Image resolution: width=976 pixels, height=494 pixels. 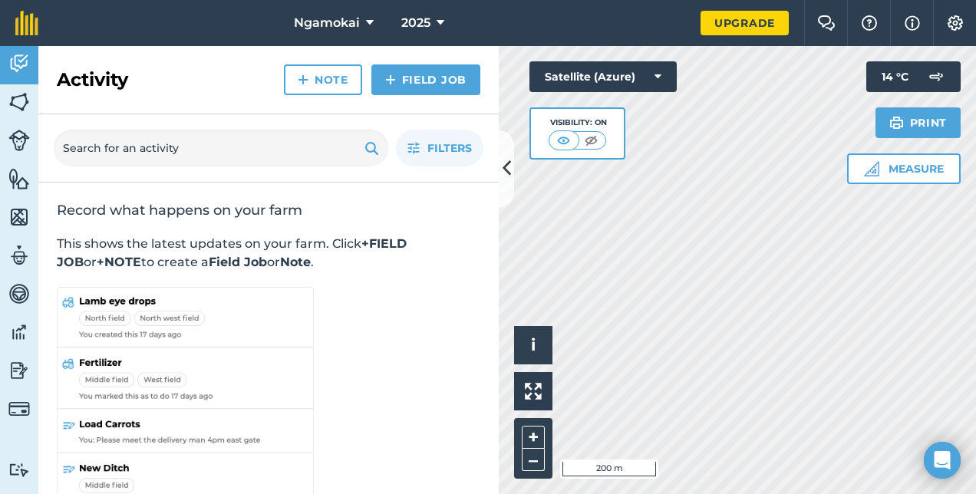 I want to click on p: This shows the latest updates on your farm. Click or to create a or ., so click(x=268, y=253).